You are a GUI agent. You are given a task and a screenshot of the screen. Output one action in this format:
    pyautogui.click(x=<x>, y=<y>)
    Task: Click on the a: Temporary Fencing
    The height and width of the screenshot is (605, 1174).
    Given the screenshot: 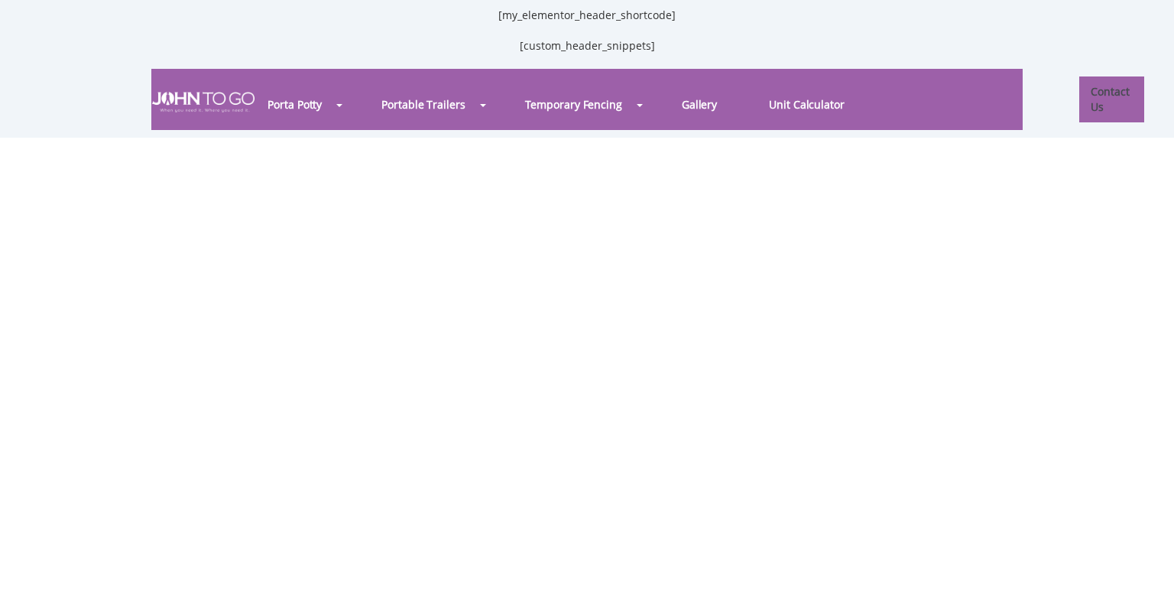 What is the action you would take?
    pyautogui.click(x=573, y=104)
    